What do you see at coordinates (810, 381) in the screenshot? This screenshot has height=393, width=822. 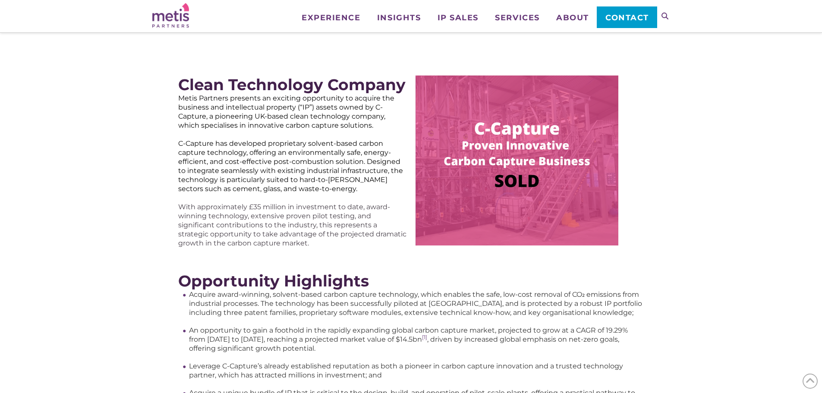 I see `span: Back to Top` at bounding box center [810, 381].